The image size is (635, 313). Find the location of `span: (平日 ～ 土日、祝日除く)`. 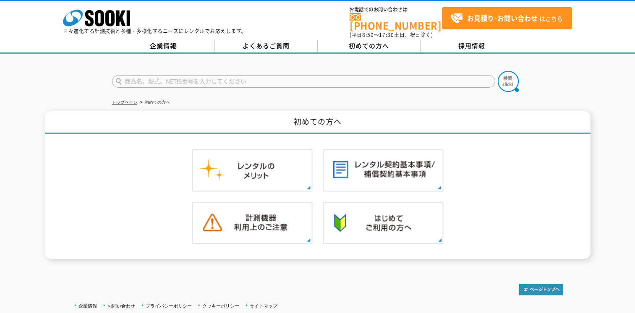

span: (平日 ～ 土日、祝日除く) is located at coordinates (391, 35).